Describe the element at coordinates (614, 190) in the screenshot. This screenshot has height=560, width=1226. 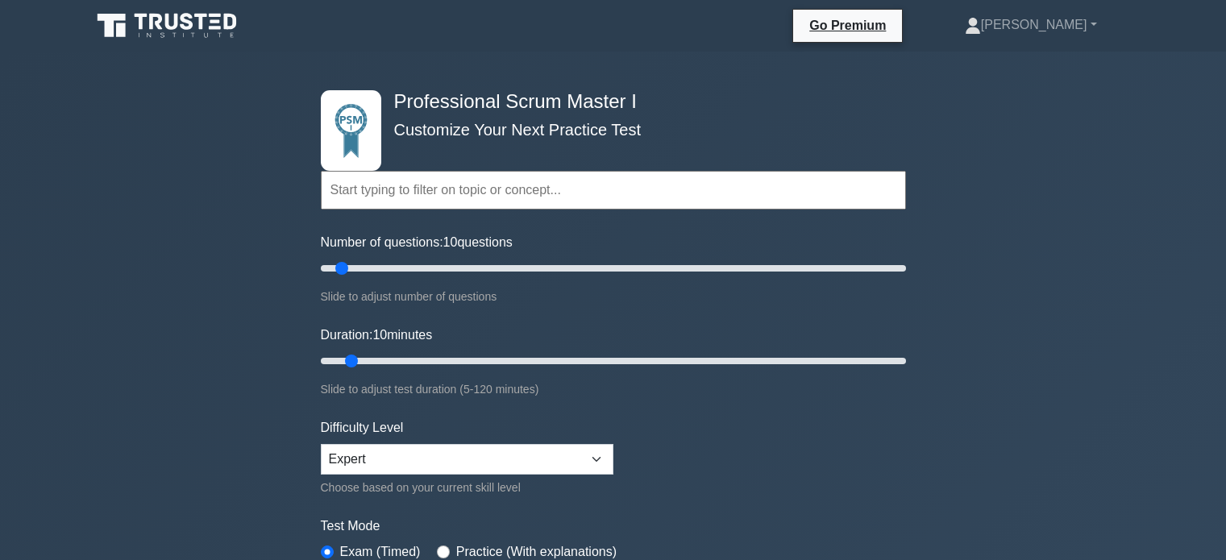
I see `input: Start typing to filter on topic or concept...` at that location.